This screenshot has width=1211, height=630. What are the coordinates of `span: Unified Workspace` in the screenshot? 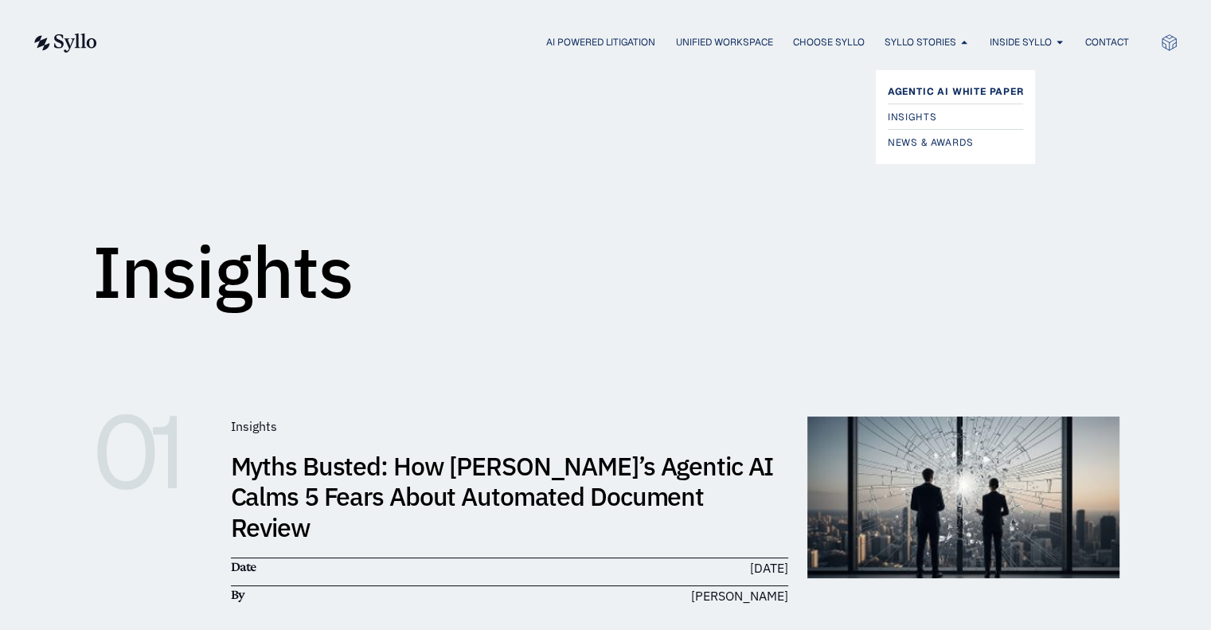 It's located at (723, 42).